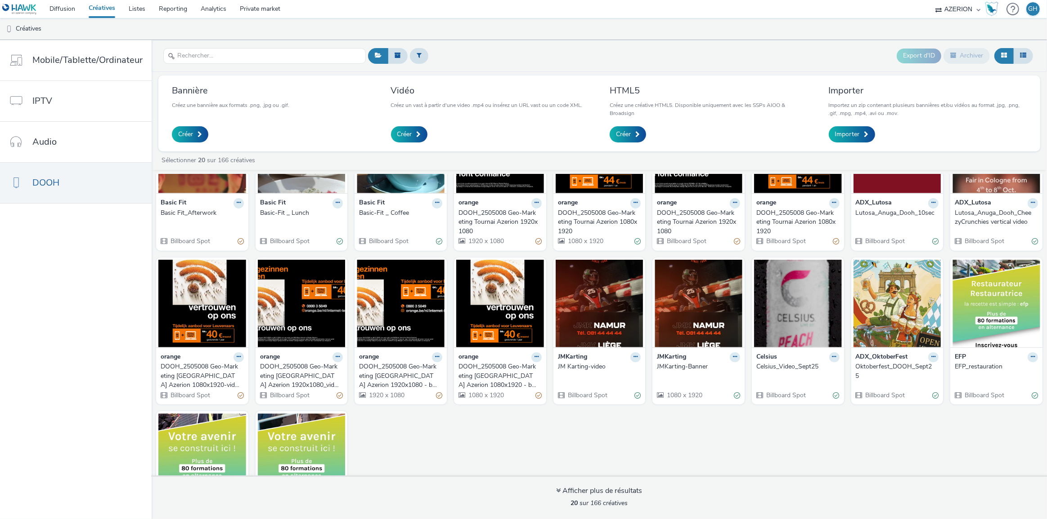 This screenshot has width=1047, height=519. I want to click on button: Grille, so click(1003, 56).